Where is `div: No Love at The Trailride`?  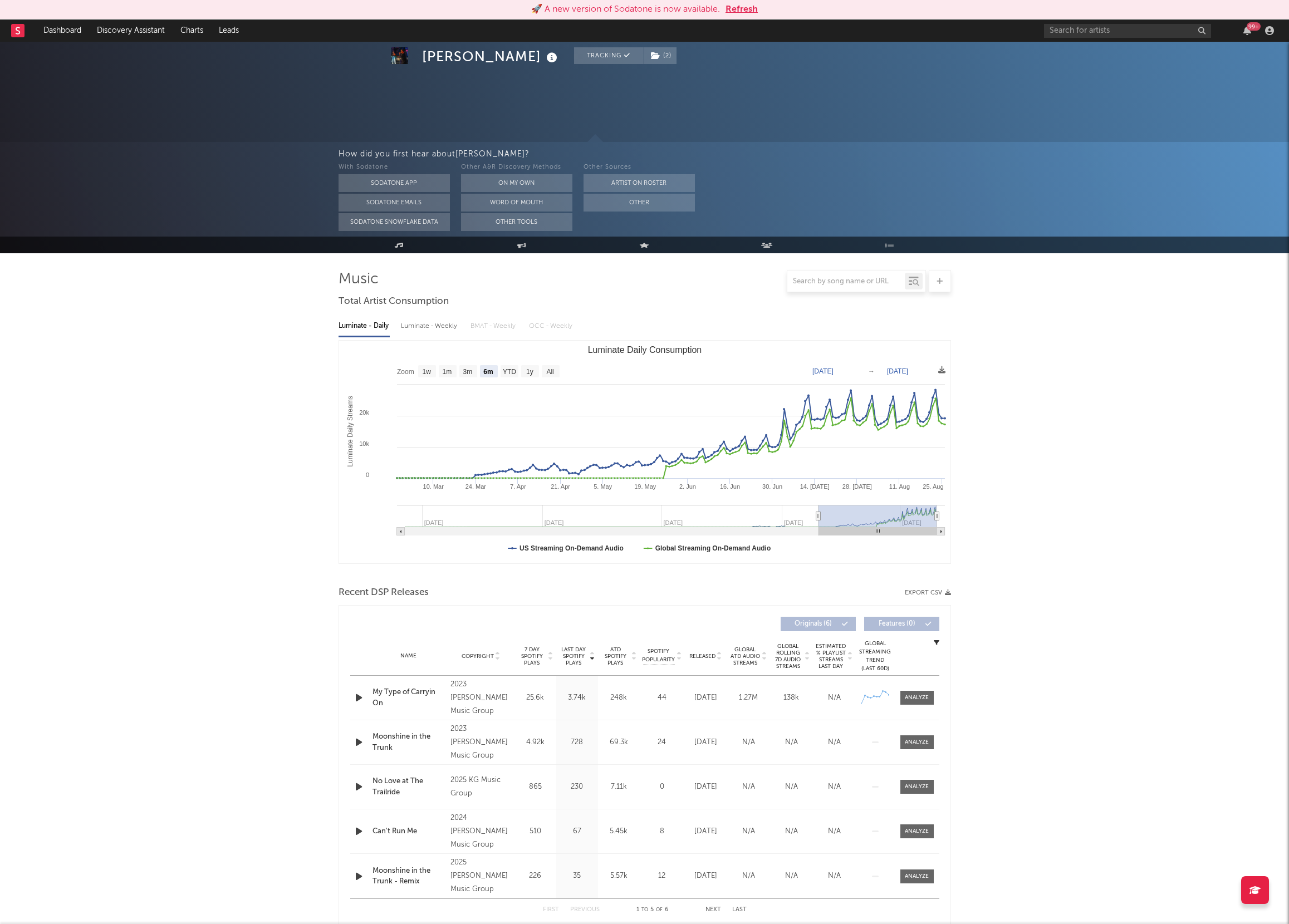
div: No Love at The Trailride is located at coordinates (408, 787).